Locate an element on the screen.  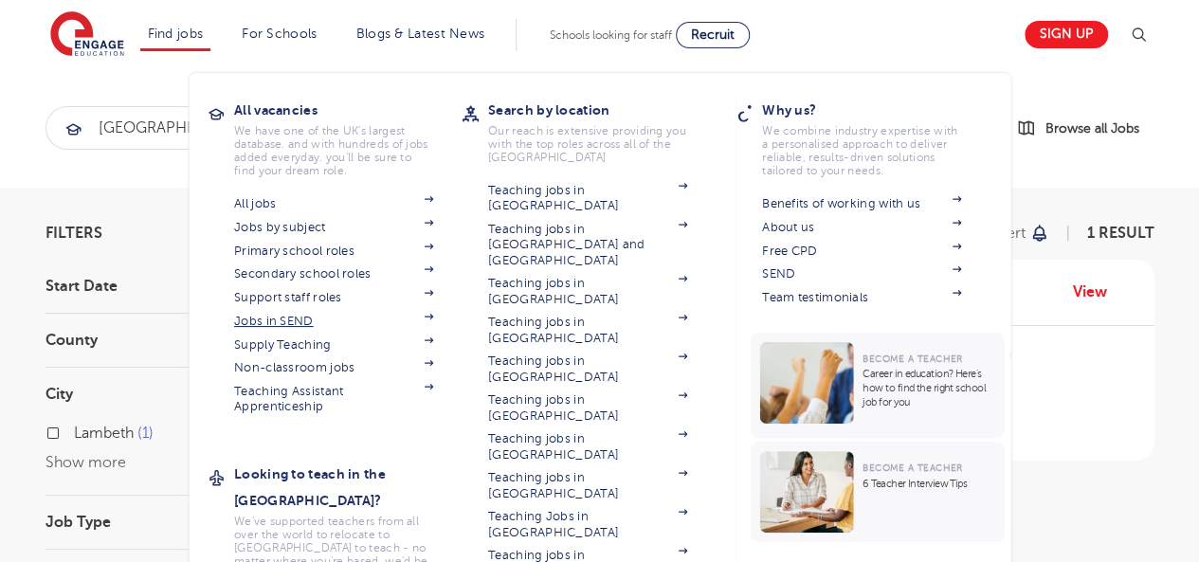
span: Filters is located at coordinates (74, 233).